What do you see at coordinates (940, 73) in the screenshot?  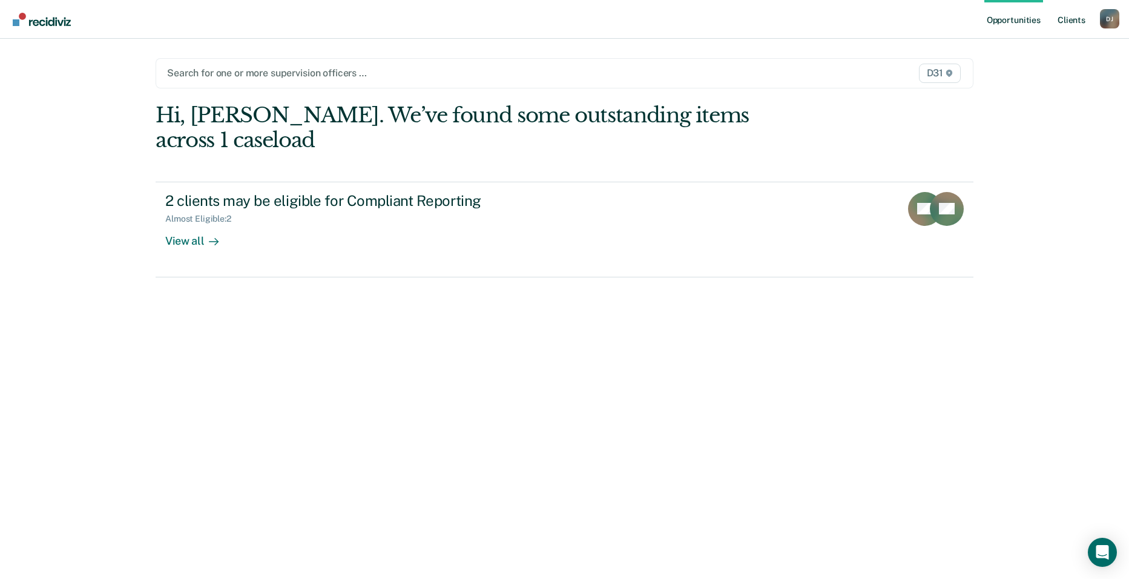 I see `span: D31` at bounding box center [940, 73].